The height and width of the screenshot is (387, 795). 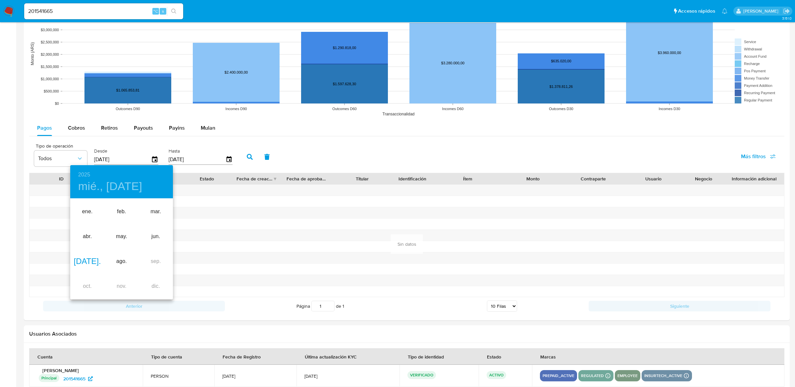 What do you see at coordinates (121, 261) in the screenshot?
I see `div: ago.` at bounding box center [121, 261].